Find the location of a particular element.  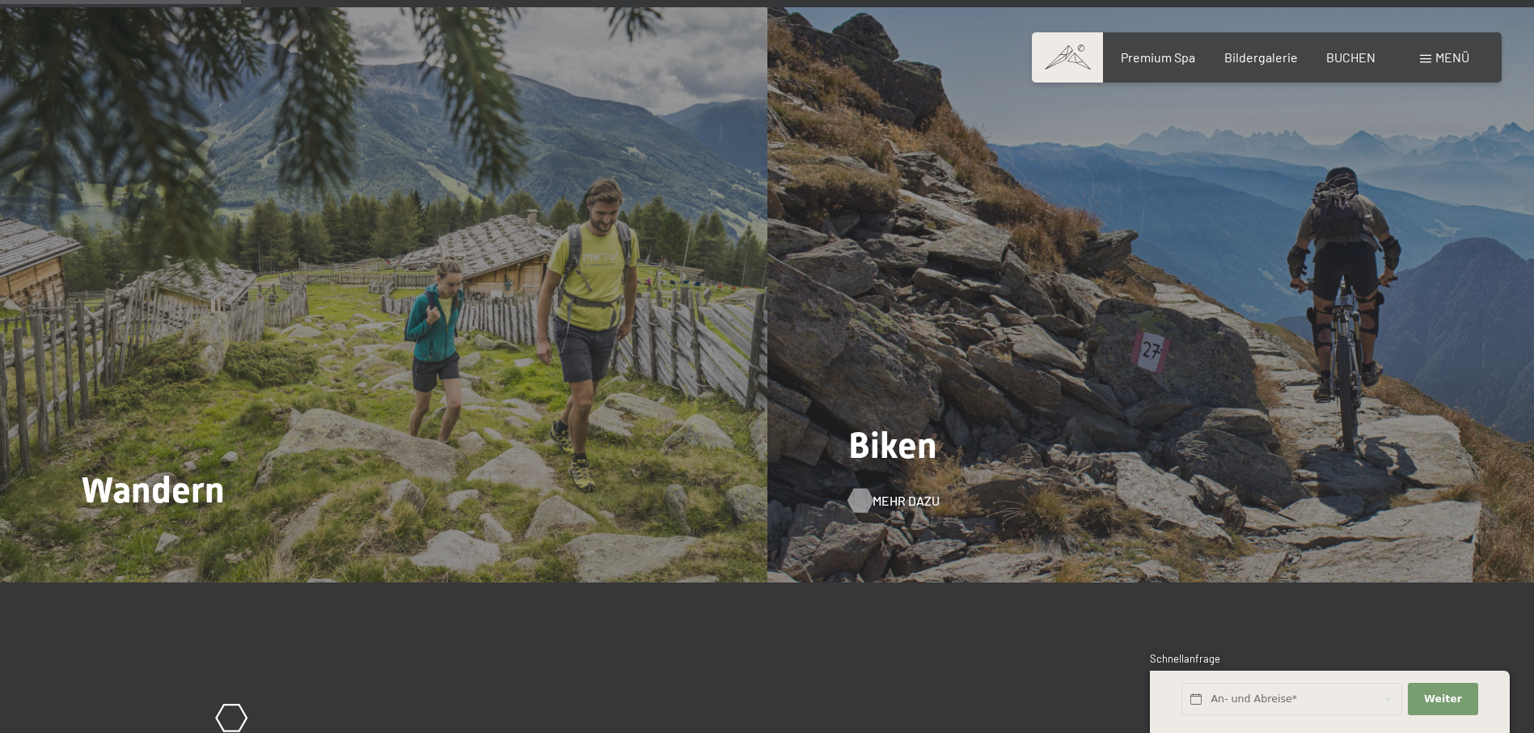

span: Premium Spa is located at coordinates (1158, 57).